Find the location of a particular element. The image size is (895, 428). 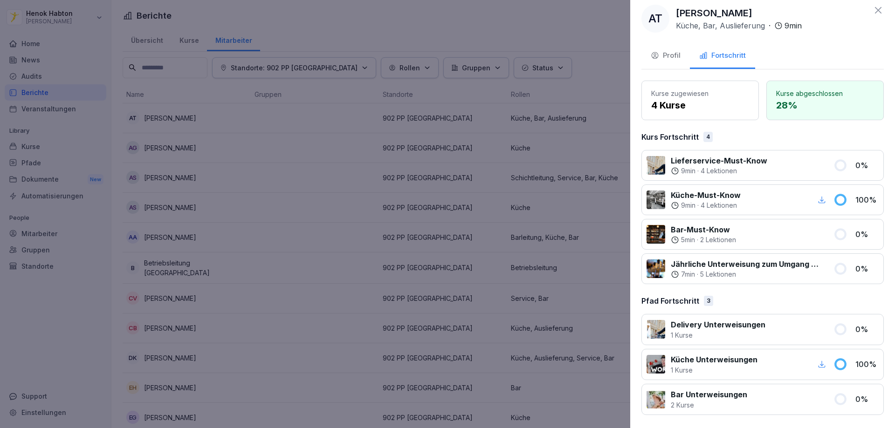

button: Profil is located at coordinates (666, 56).